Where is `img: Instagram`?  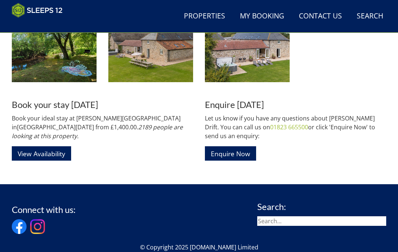
img: Instagram is located at coordinates (38, 227).